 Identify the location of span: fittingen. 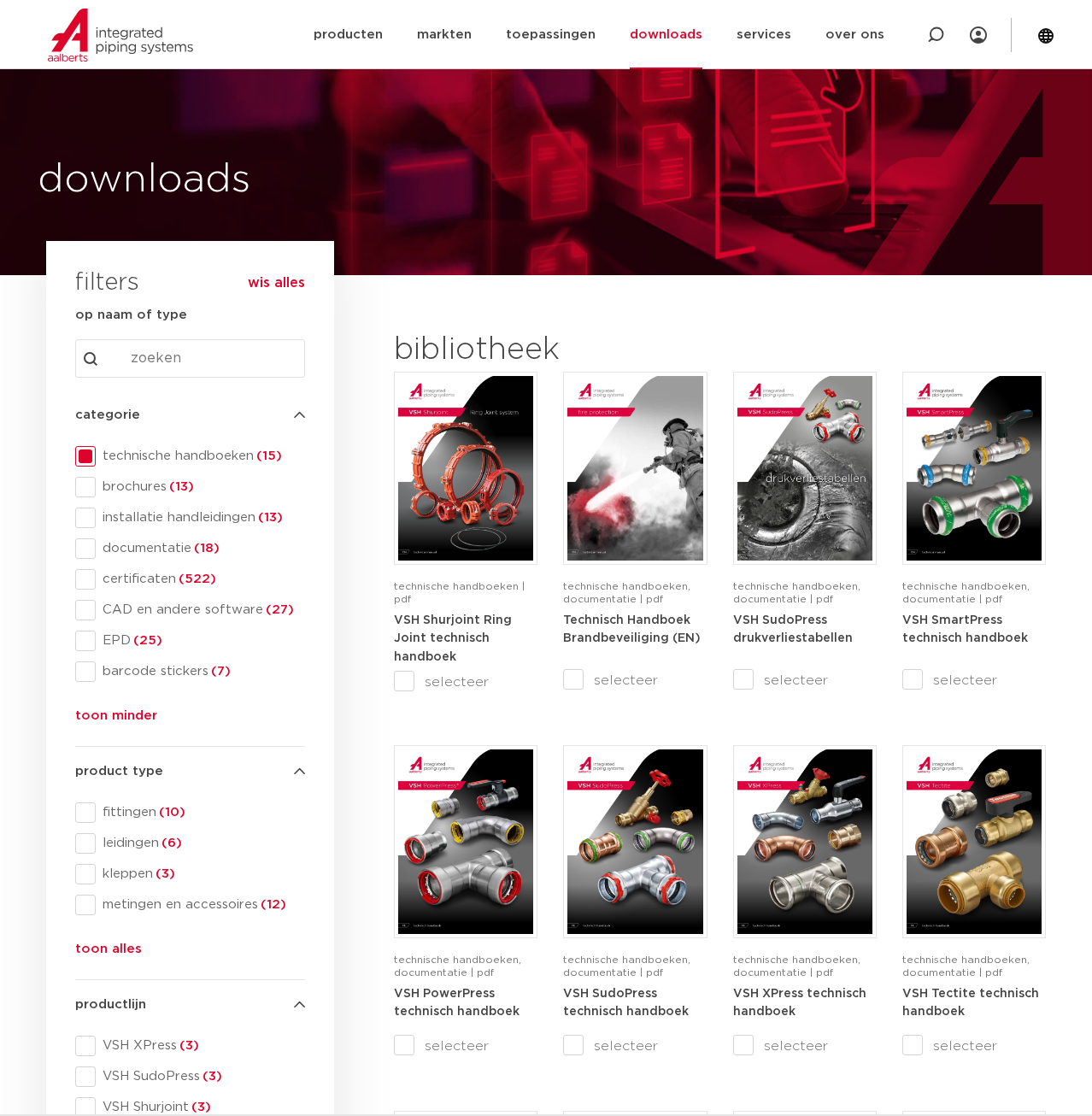
(200, 812).